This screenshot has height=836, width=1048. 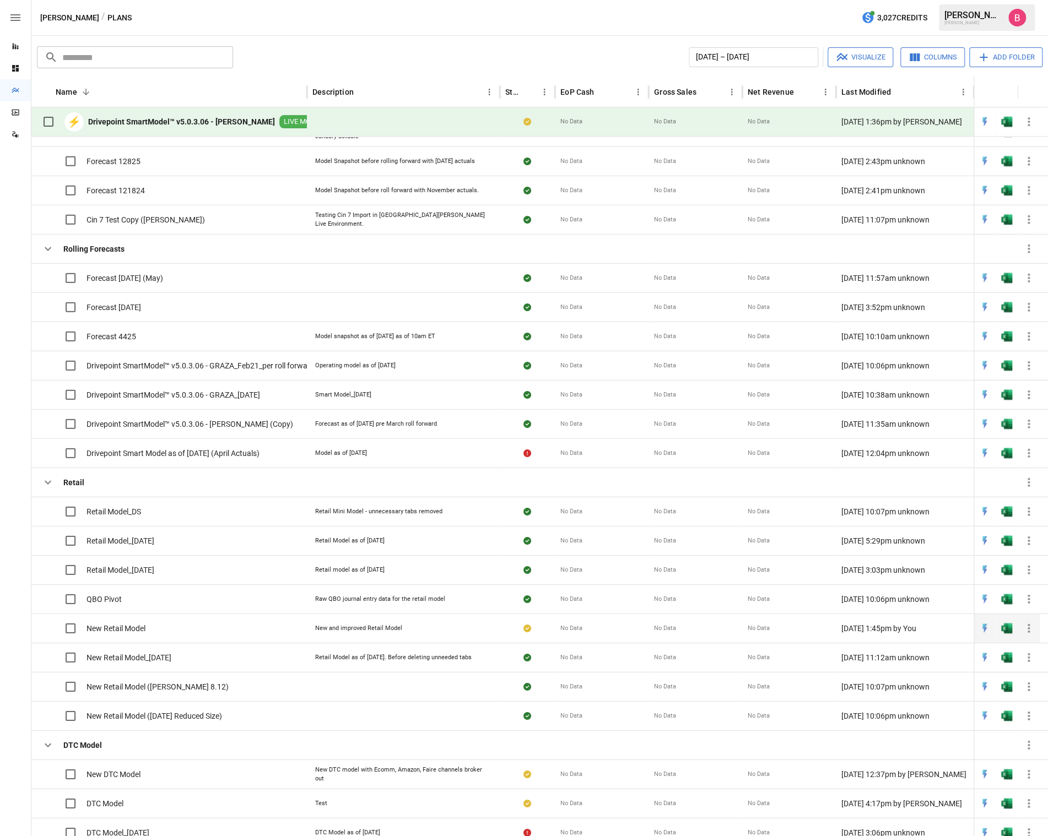 What do you see at coordinates (104, 599) in the screenshot?
I see `span: QBO Pivot` at bounding box center [104, 599].